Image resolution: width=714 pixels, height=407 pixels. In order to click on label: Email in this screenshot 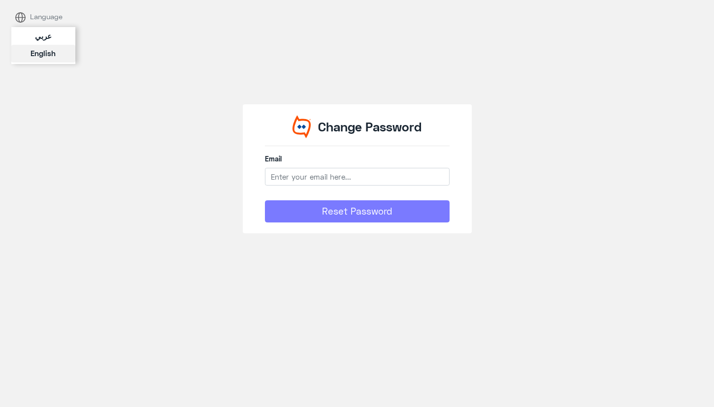, I will do `click(273, 159)`.